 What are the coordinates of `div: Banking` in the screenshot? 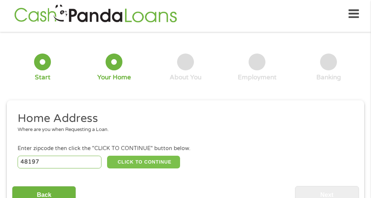 It's located at (328, 77).